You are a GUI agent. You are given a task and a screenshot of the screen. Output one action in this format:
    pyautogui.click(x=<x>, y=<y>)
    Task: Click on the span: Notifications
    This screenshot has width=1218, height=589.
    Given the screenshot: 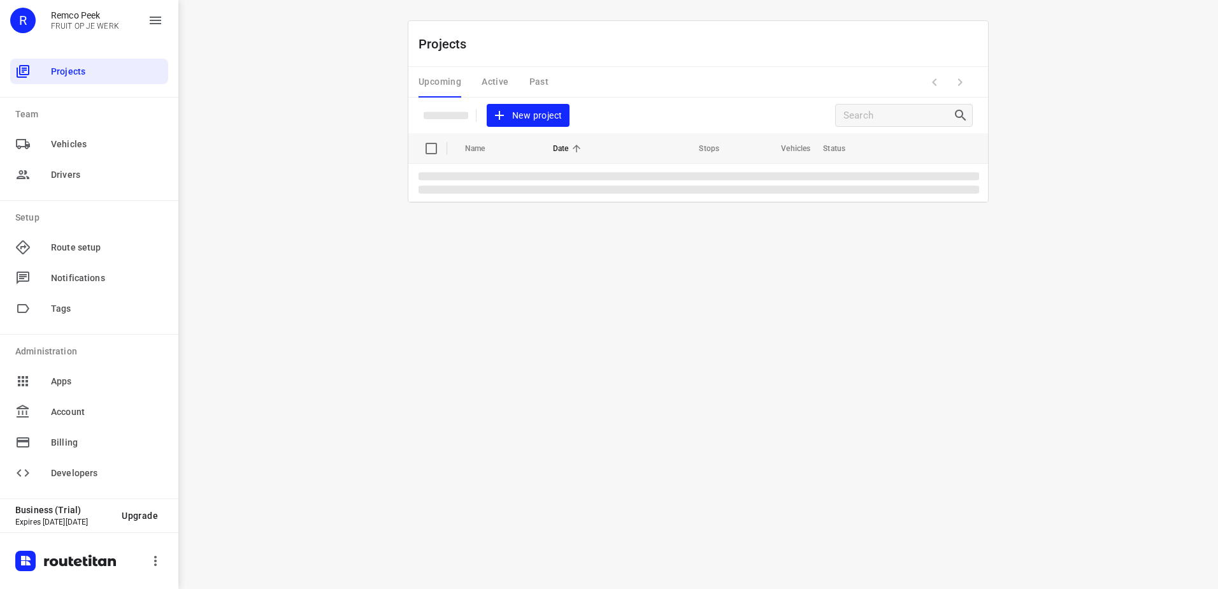 What is the action you would take?
    pyautogui.click(x=107, y=278)
    